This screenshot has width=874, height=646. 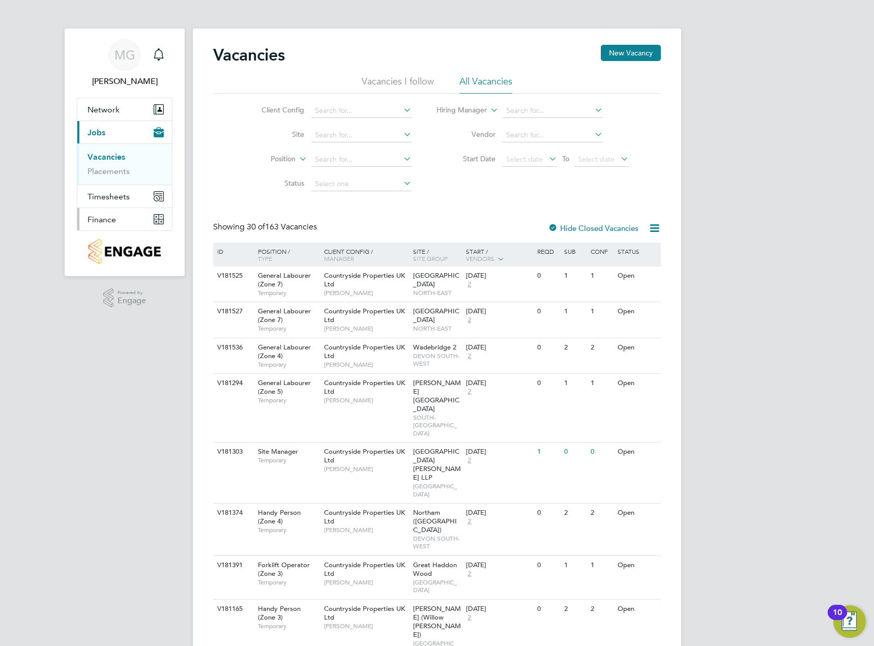 I want to click on div: 10, so click(x=838, y=619).